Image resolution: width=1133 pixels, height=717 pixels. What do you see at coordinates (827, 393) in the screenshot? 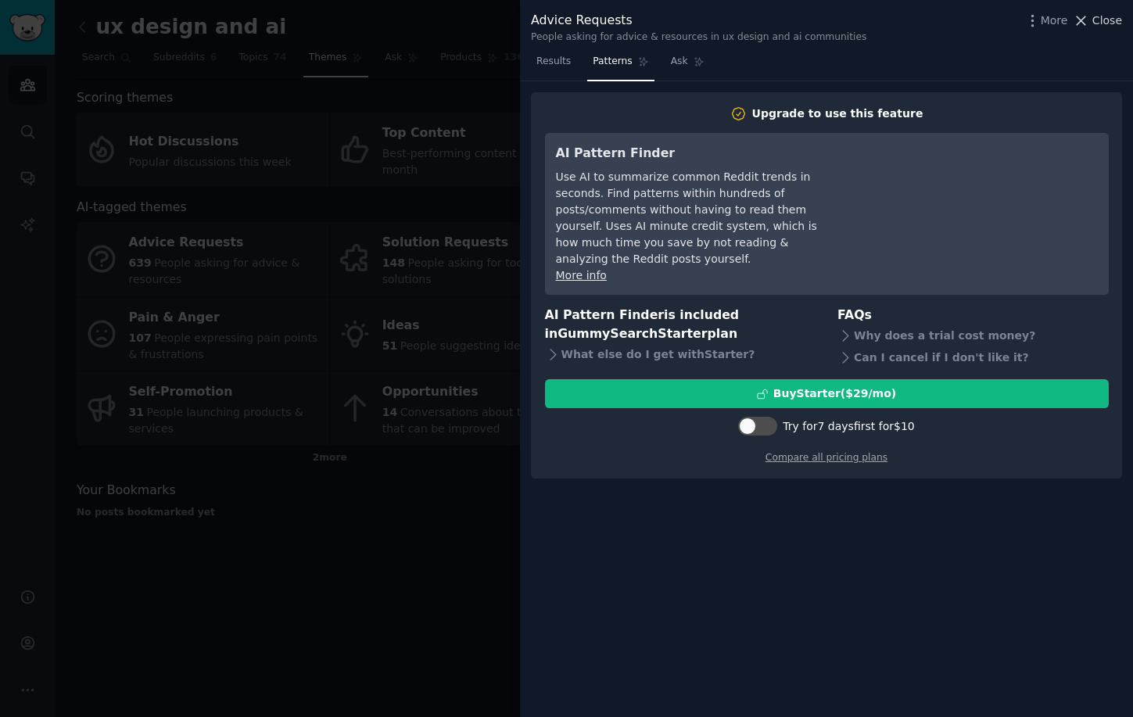
I see `button: BuyStarter($29/mo)` at bounding box center [827, 393].